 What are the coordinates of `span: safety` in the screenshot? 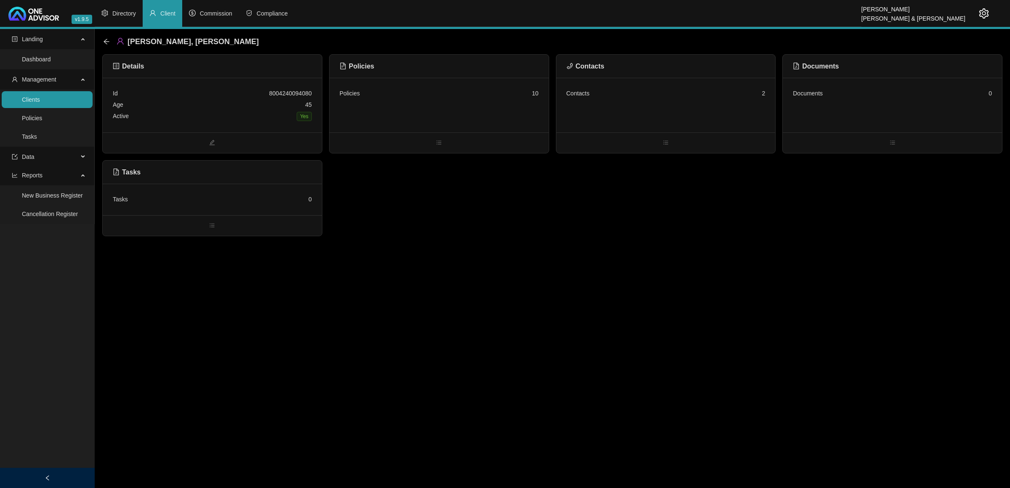 It's located at (249, 13).